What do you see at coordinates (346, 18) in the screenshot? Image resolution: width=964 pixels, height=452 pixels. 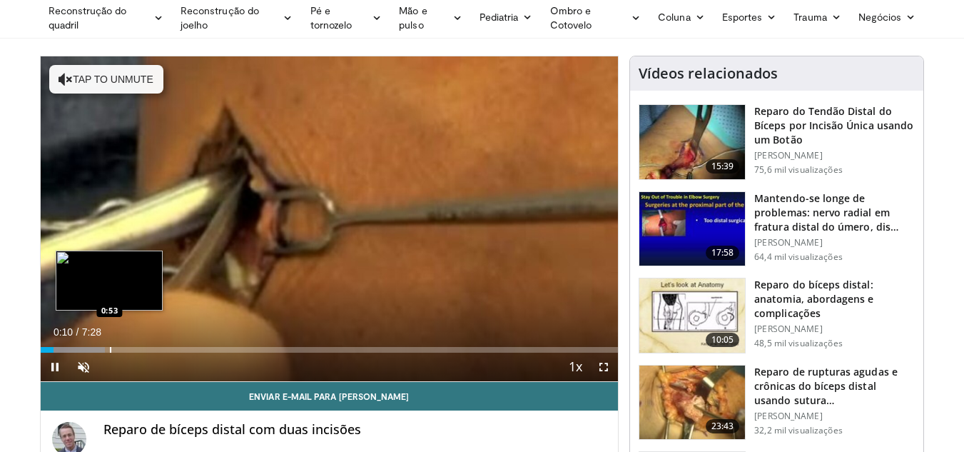 I see `a: Pé e tornozelo` at bounding box center [346, 18].